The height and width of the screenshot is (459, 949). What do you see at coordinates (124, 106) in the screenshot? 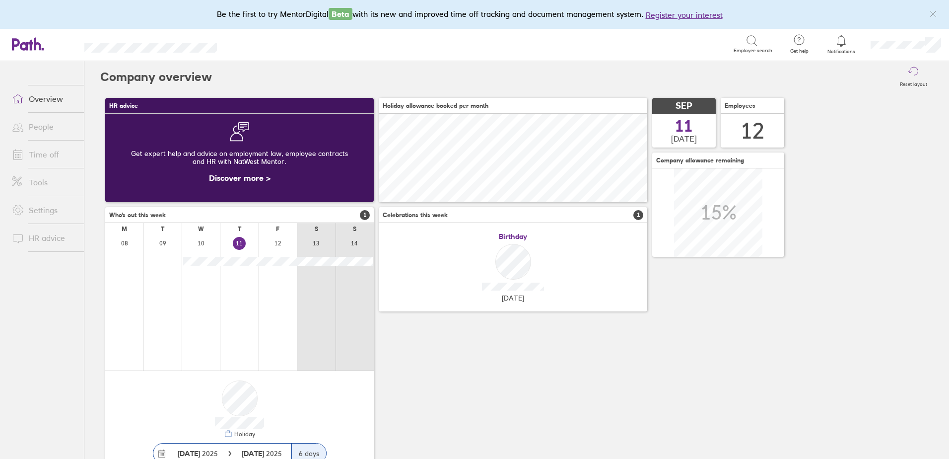
I see `span: HR advice` at bounding box center [124, 106].